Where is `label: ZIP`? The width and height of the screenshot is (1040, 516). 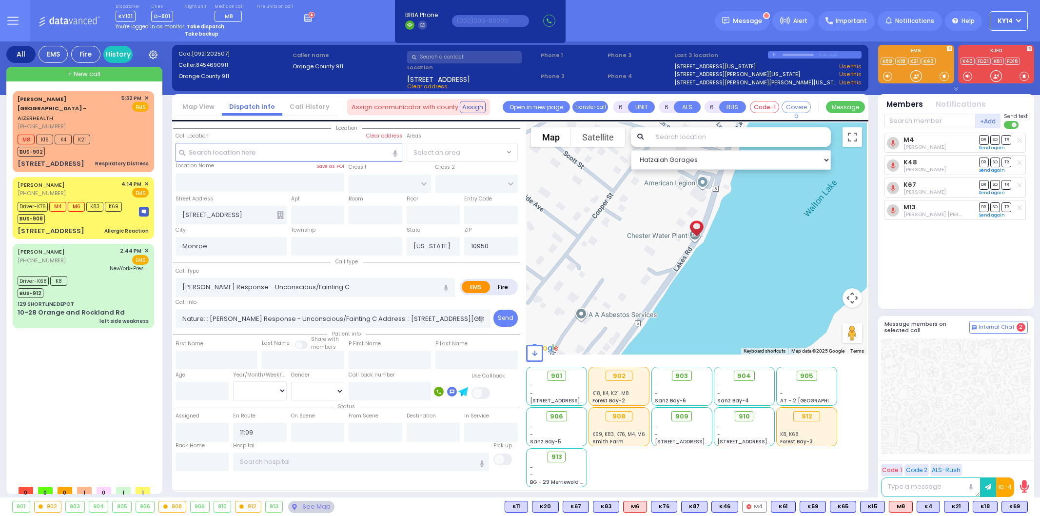
label: ZIP is located at coordinates (467, 230).